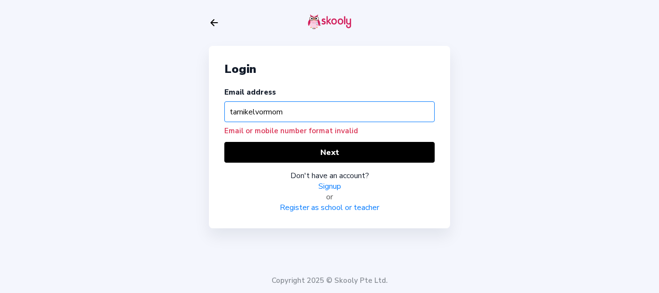 The image size is (659, 293). Describe the element at coordinates (329, 111) in the screenshot. I see `input: Your email address` at that location.